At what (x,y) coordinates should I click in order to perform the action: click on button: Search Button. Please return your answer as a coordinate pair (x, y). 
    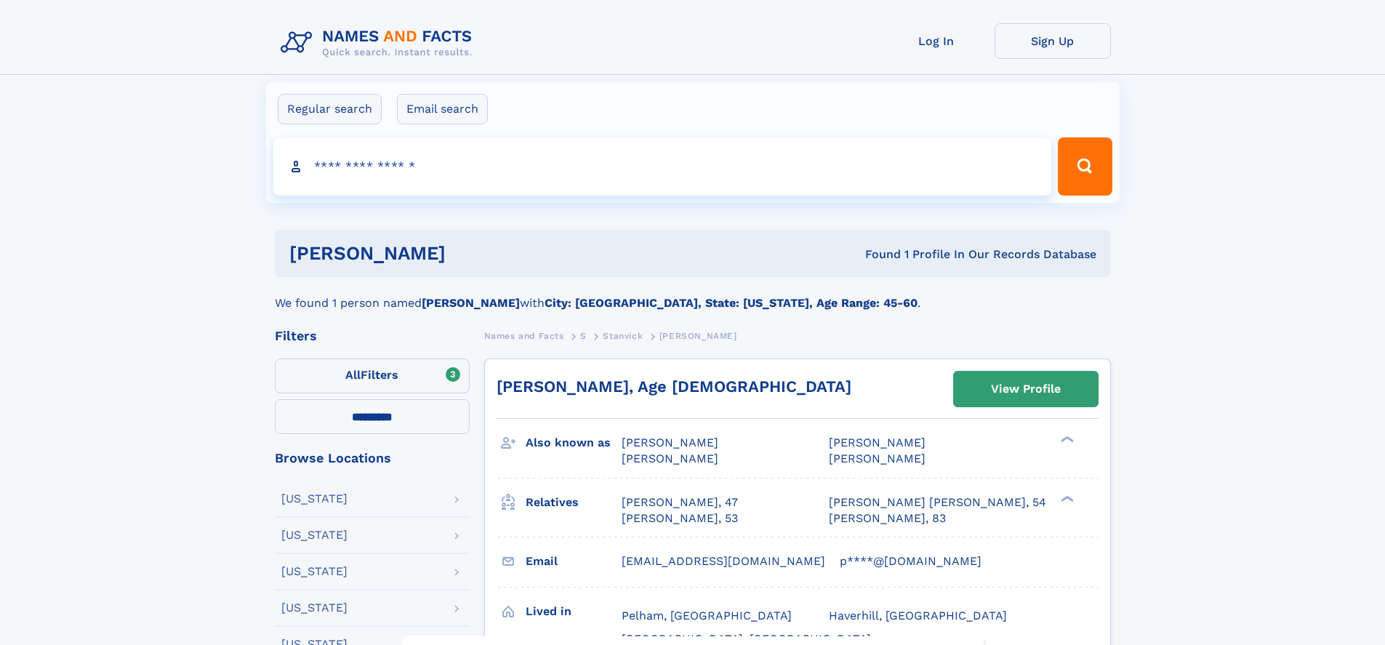
    Looking at the image, I should click on (1085, 166).